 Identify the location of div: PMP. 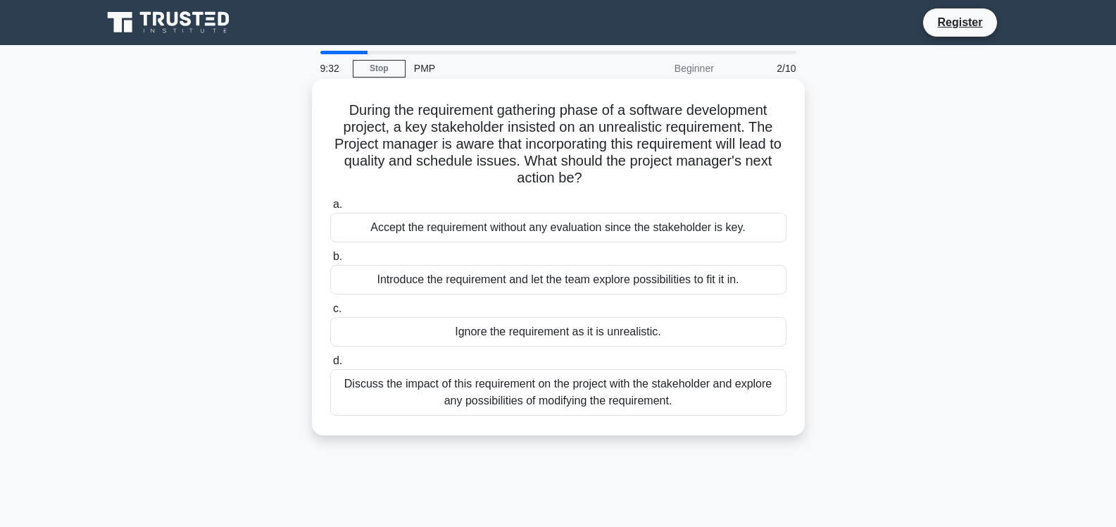
(502, 68).